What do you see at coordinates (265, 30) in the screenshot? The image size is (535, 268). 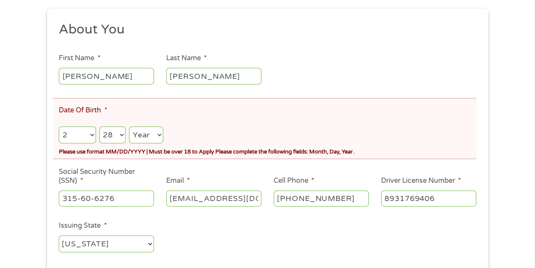 I see `h2: About You` at bounding box center [265, 30].